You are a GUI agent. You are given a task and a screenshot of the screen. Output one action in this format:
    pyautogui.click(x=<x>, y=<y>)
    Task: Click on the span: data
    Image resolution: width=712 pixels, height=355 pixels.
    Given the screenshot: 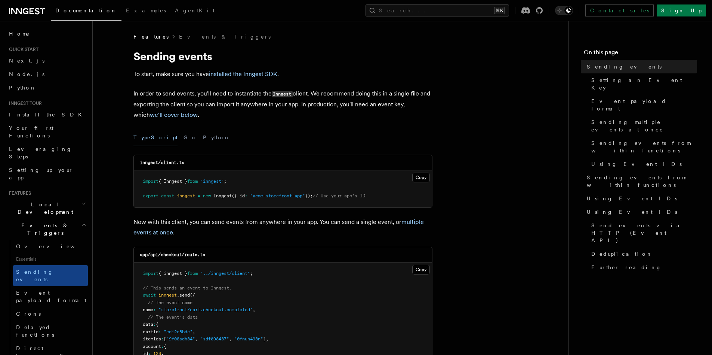 What is the action you would take?
    pyautogui.click(x=148, y=324)
    